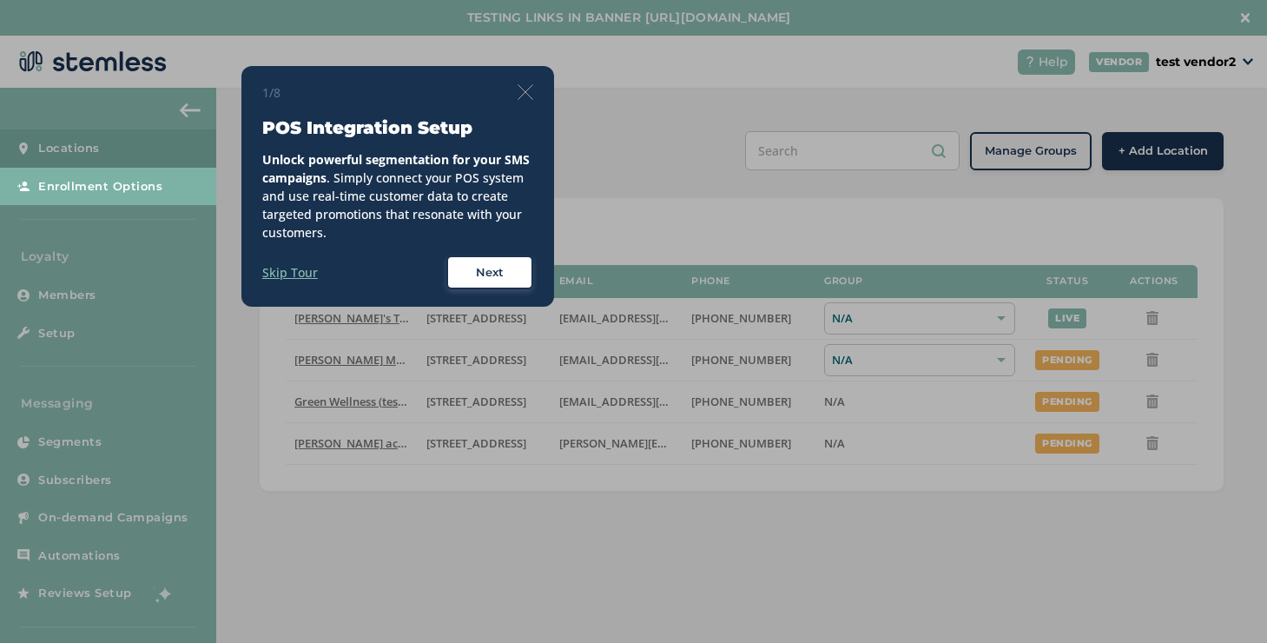 Image resolution: width=1267 pixels, height=643 pixels. I want to click on img: icon-close-thin-accent-606ae9a3.svg, so click(525, 92).